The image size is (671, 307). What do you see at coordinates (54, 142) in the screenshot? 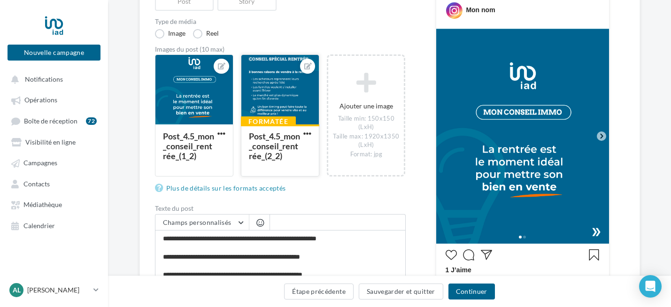
I see `a: Visibilité en ligne` at bounding box center [54, 142].